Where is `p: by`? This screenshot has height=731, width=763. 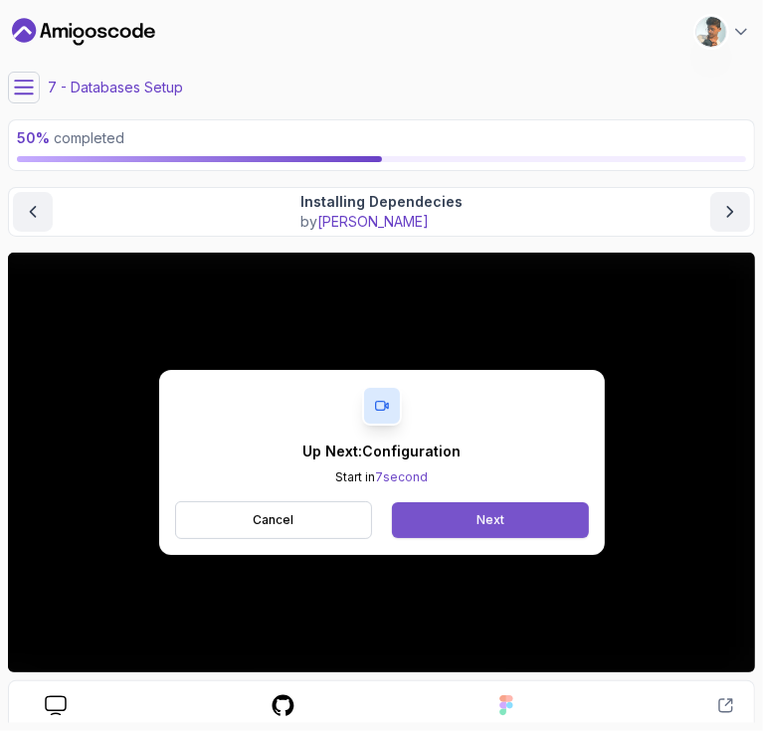 p: by is located at coordinates (381, 222).